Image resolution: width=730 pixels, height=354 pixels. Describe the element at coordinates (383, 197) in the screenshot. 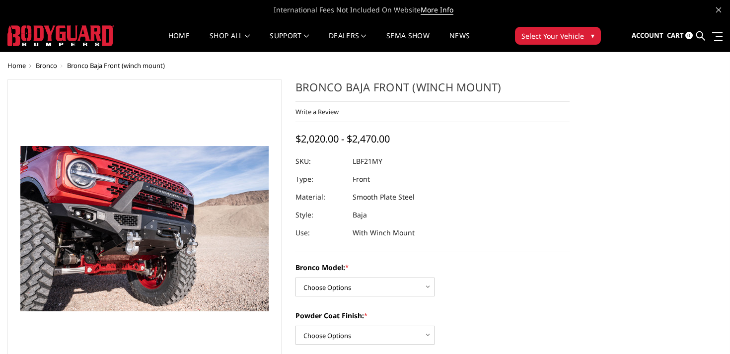

I see `dd: Smooth Plate Steel` at that location.